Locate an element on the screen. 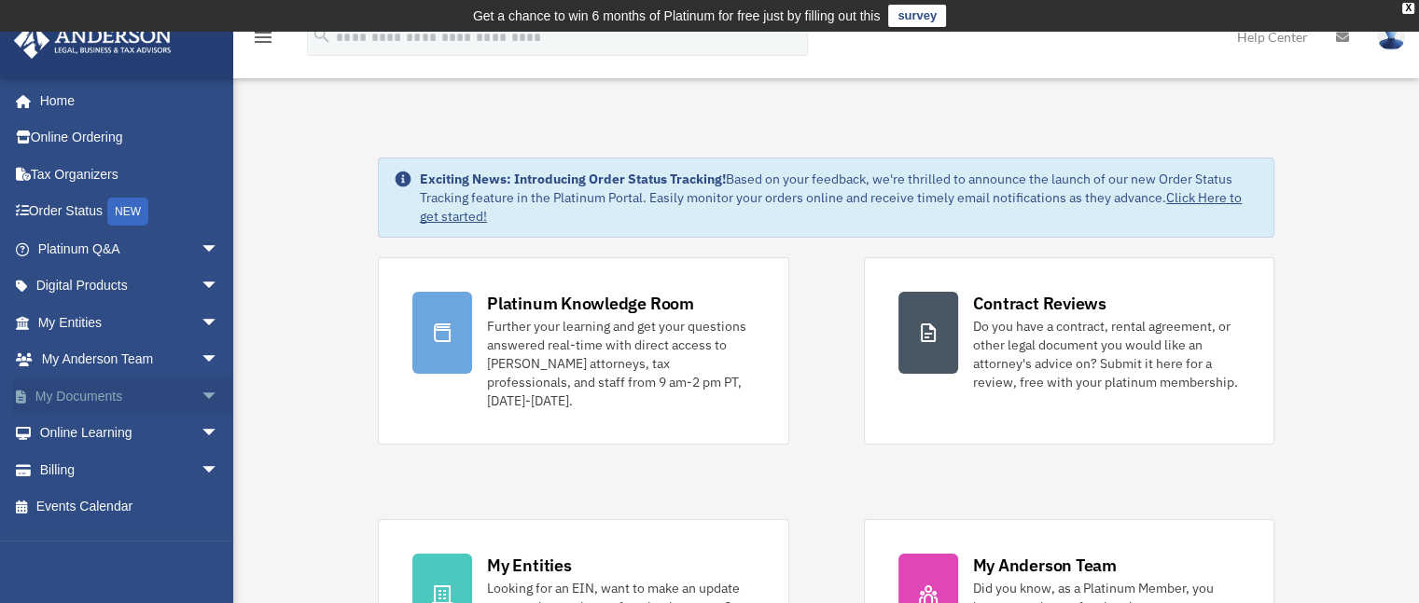 This screenshot has height=603, width=1419. a: My Documentsarrow_drop_down is located at coordinates (130, 396).